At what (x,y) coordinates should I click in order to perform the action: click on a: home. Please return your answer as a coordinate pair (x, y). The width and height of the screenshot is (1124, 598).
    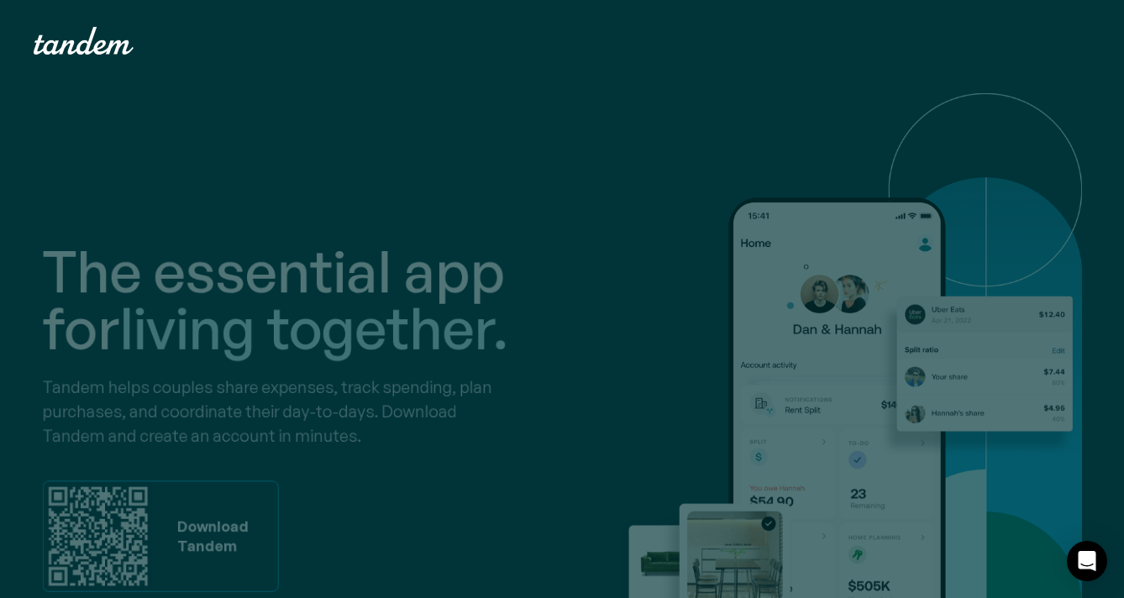
    Looking at the image, I should click on (83, 40).